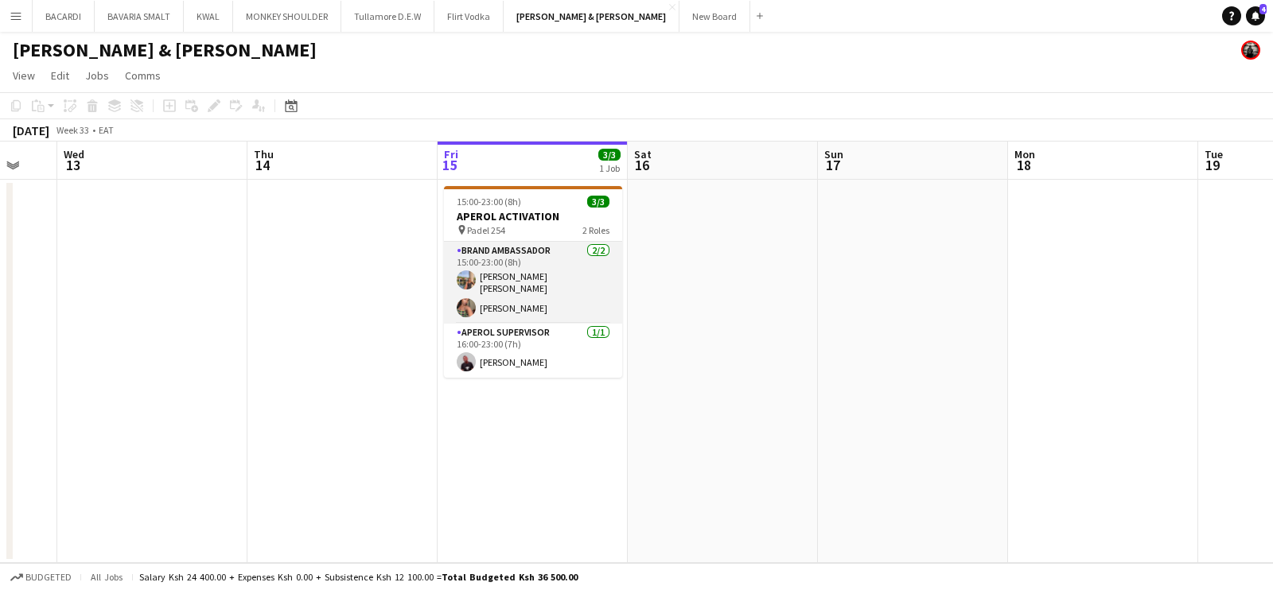 Image resolution: width=1273 pixels, height=590 pixels. Describe the element at coordinates (609, 168) in the screenshot. I see `div: 1 Job` at that location.